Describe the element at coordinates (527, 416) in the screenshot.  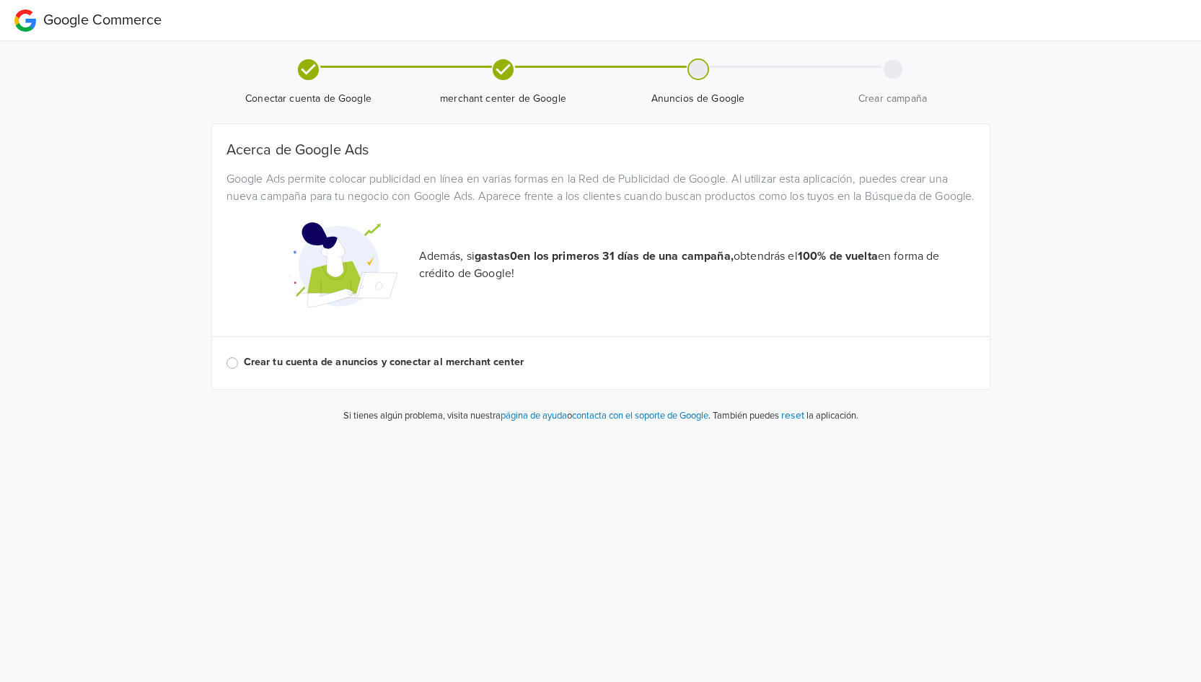
I see `p: Si tienes algún problema, visita nuestra o .` at that location.